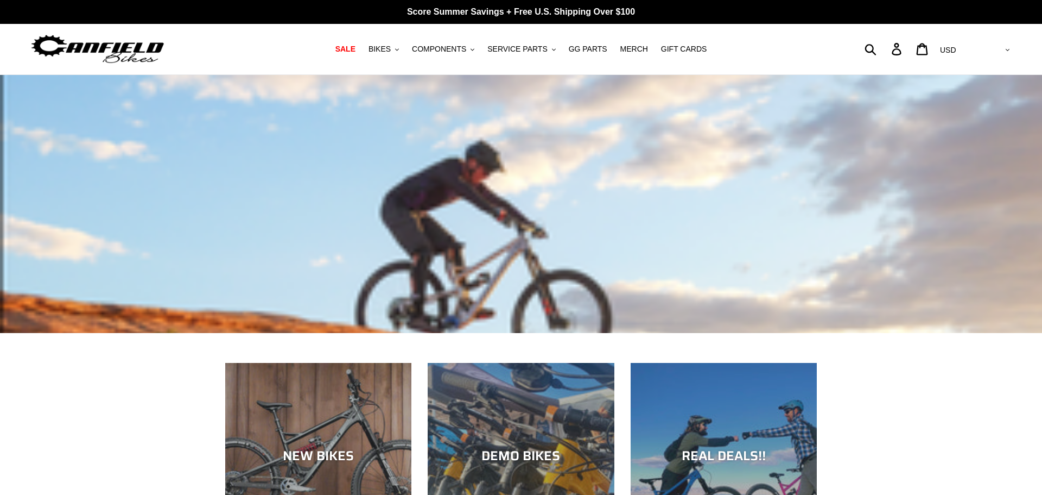  What do you see at coordinates (384, 49) in the screenshot?
I see `button: BIKES` at bounding box center [384, 49].